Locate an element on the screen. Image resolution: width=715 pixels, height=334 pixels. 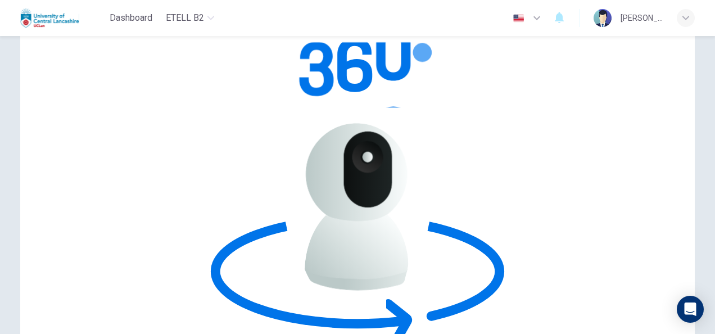
span: Dashboard is located at coordinates (131, 18).